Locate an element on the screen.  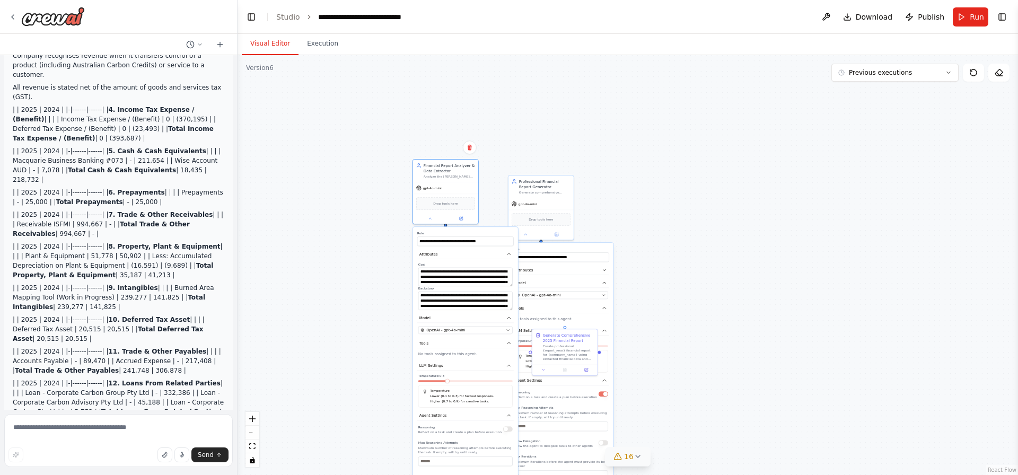
label: Goal is located at coordinates (465, 265).